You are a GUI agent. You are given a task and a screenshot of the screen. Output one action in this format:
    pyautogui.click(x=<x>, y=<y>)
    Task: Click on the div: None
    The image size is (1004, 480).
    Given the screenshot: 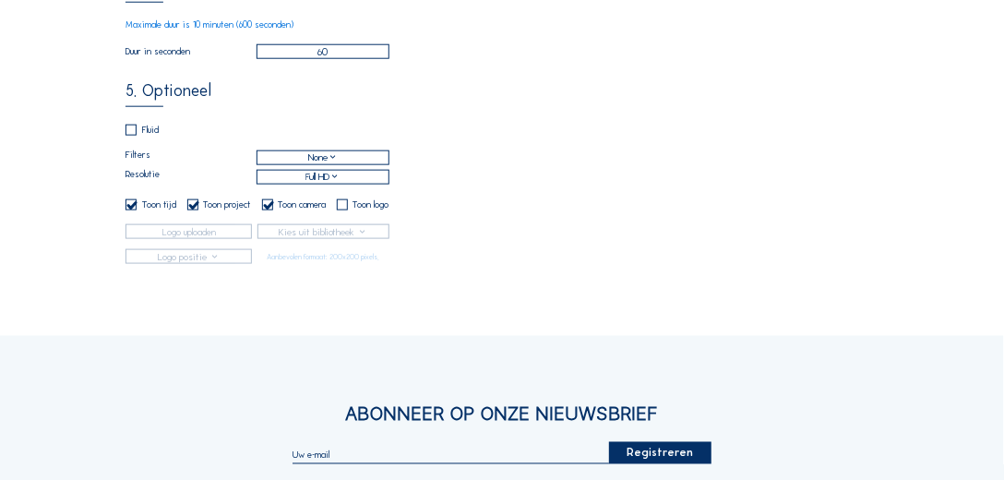 What is the action you would take?
    pyautogui.click(x=323, y=158)
    